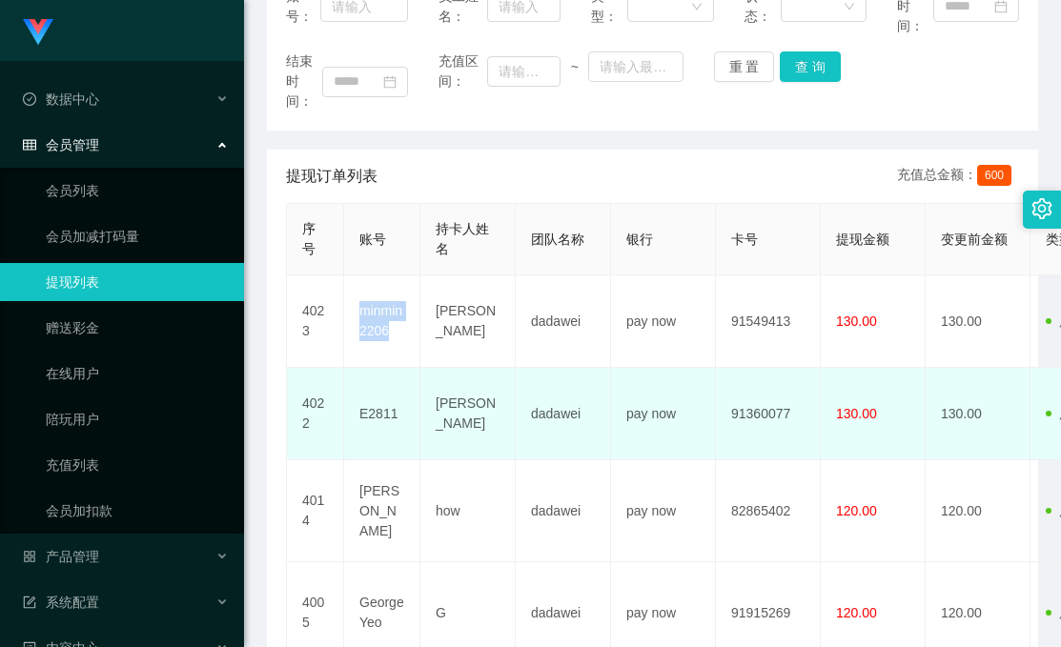  Describe the element at coordinates (769, 414) in the screenshot. I see `td: 91360077` at that location.